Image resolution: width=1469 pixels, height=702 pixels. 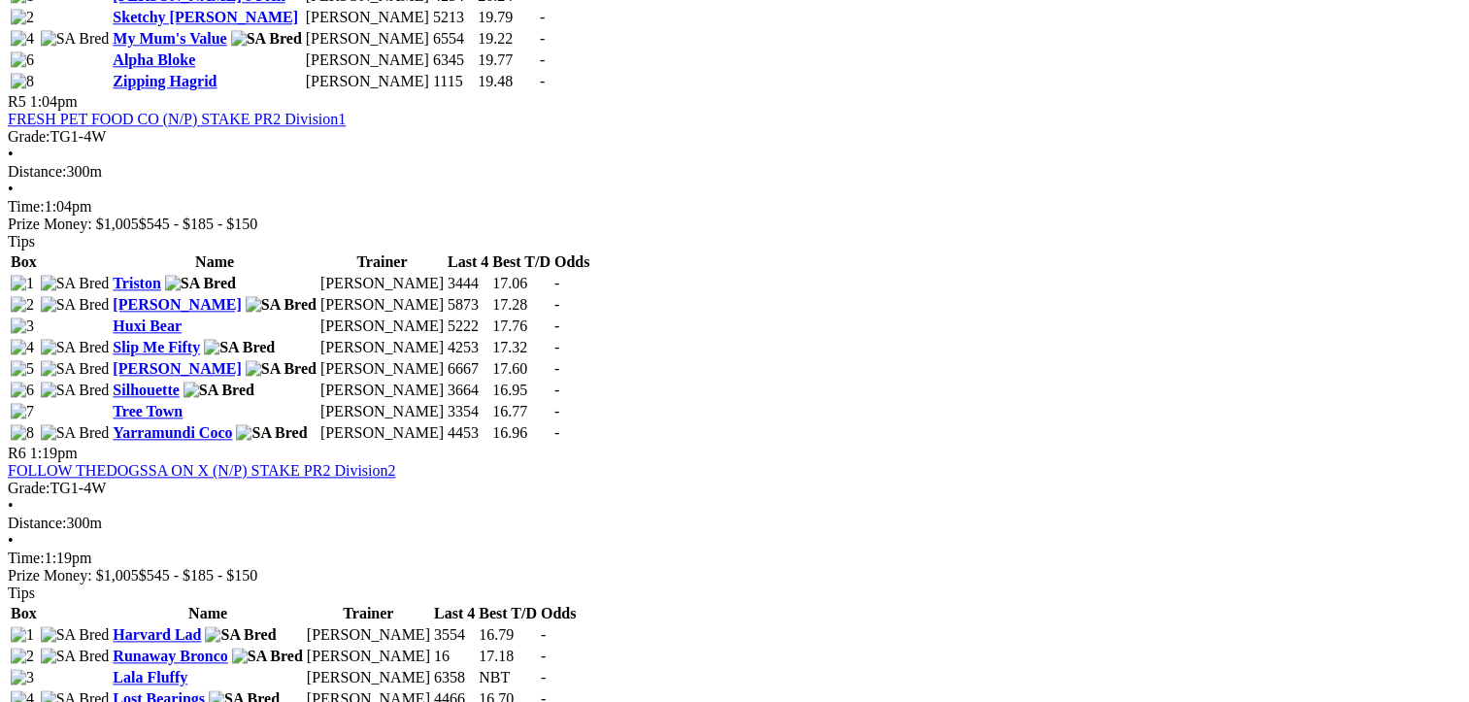 What do you see at coordinates (521, 305) in the screenshot?
I see `td: 17.28` at bounding box center [521, 305].